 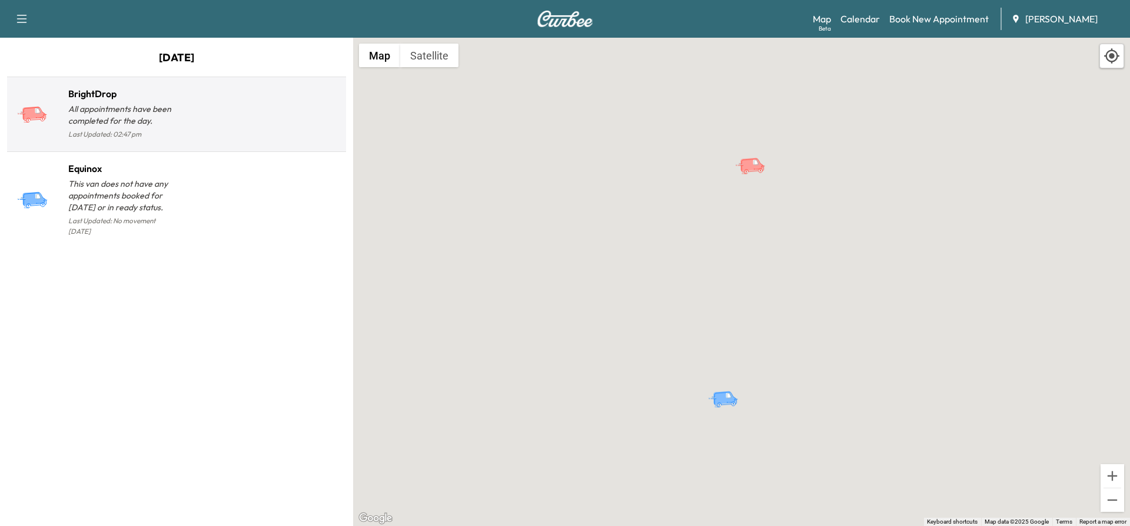 I want to click on button: Show satellite imagery, so click(x=429, y=55).